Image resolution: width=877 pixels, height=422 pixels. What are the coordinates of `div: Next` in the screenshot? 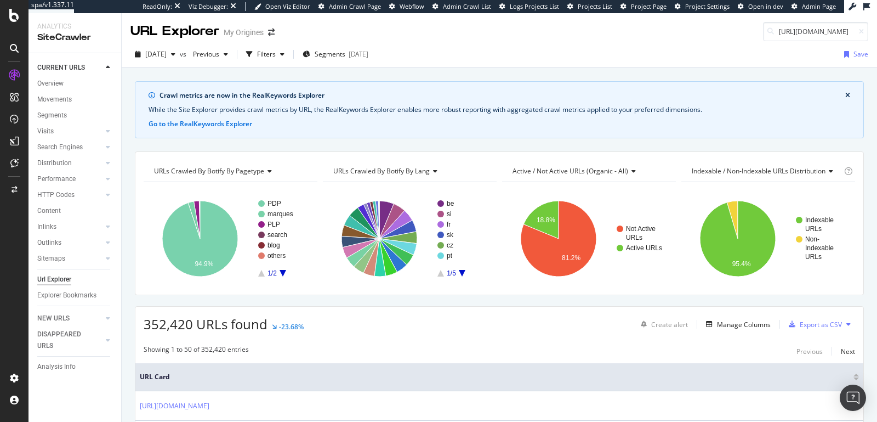 It's located at (848, 351).